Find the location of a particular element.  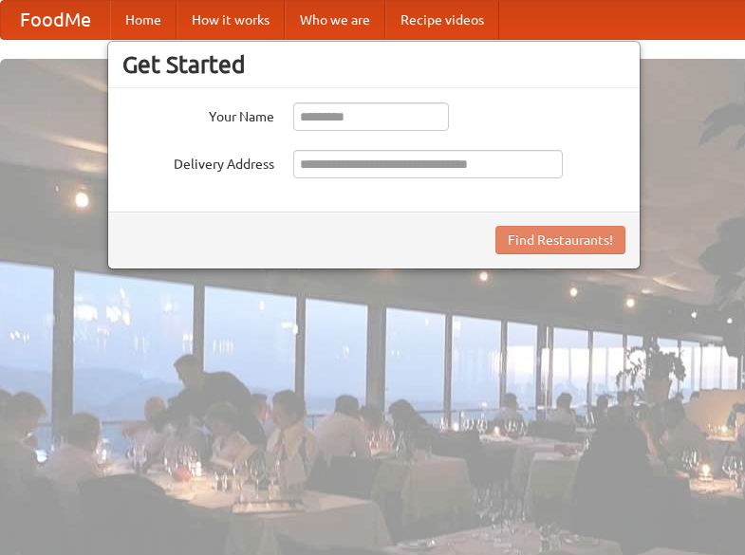

label: Your Name is located at coordinates (198, 114).